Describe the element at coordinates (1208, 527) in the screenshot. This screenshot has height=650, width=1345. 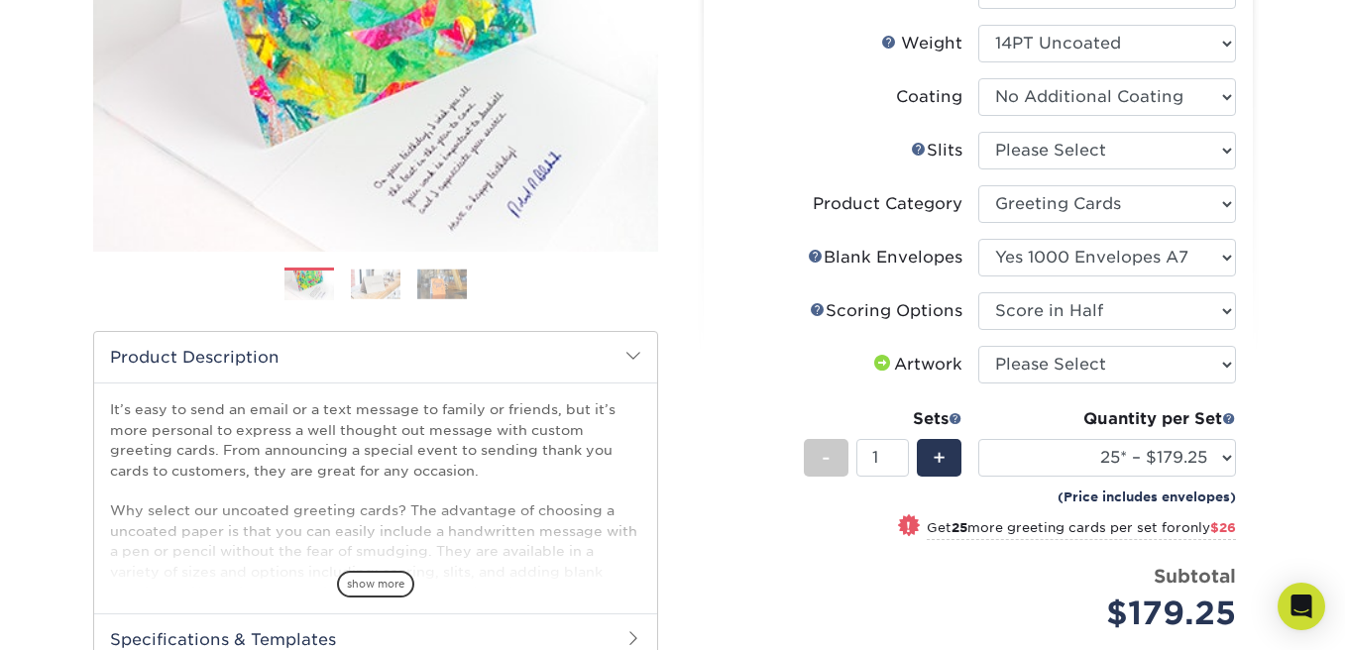
I see `span: only` at that location.